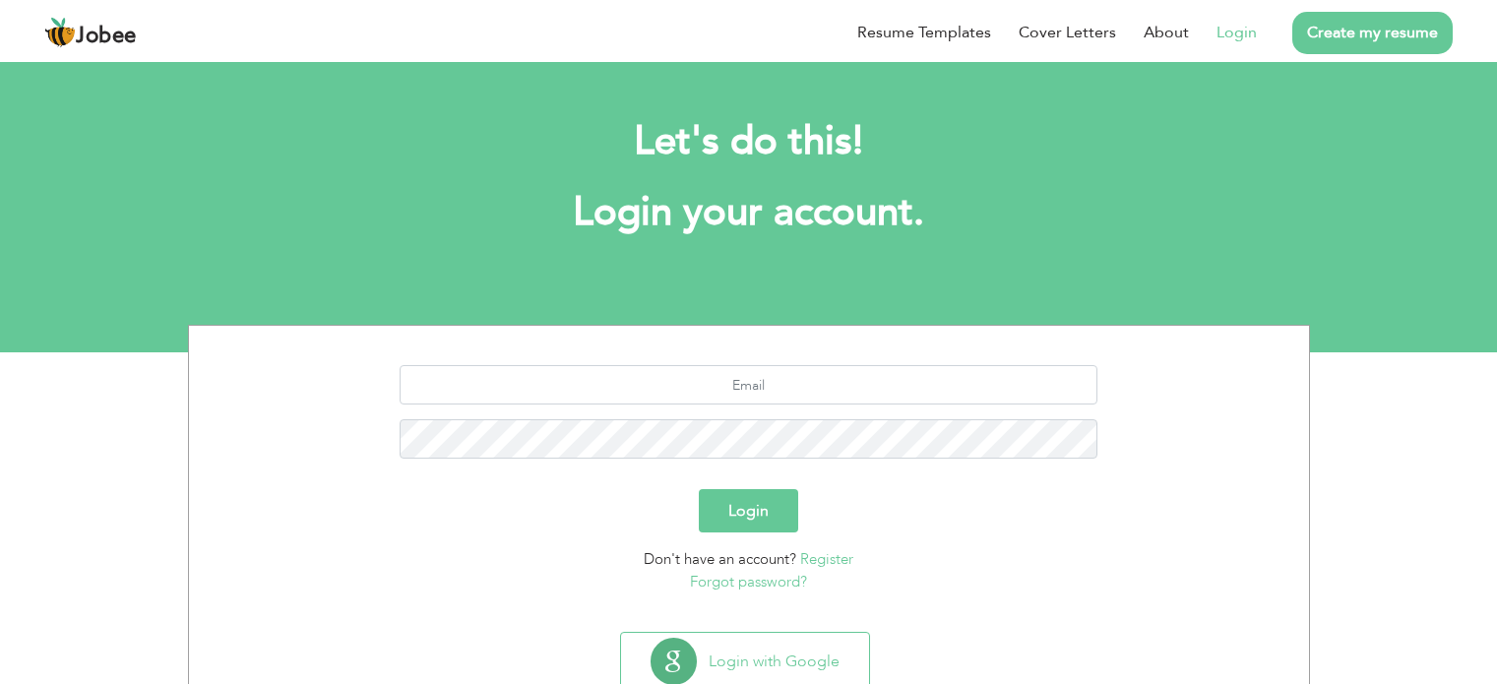 Image resolution: width=1497 pixels, height=684 pixels. What do you see at coordinates (1236, 32) in the screenshot?
I see `a: Login` at bounding box center [1236, 32].